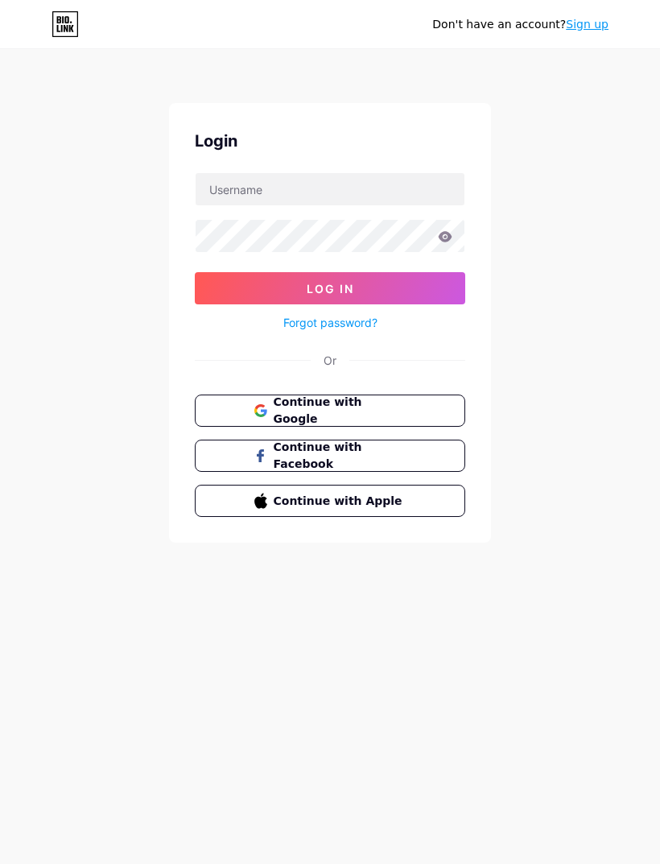  Describe the element at coordinates (330, 141) in the screenshot. I see `div: Login` at that location.